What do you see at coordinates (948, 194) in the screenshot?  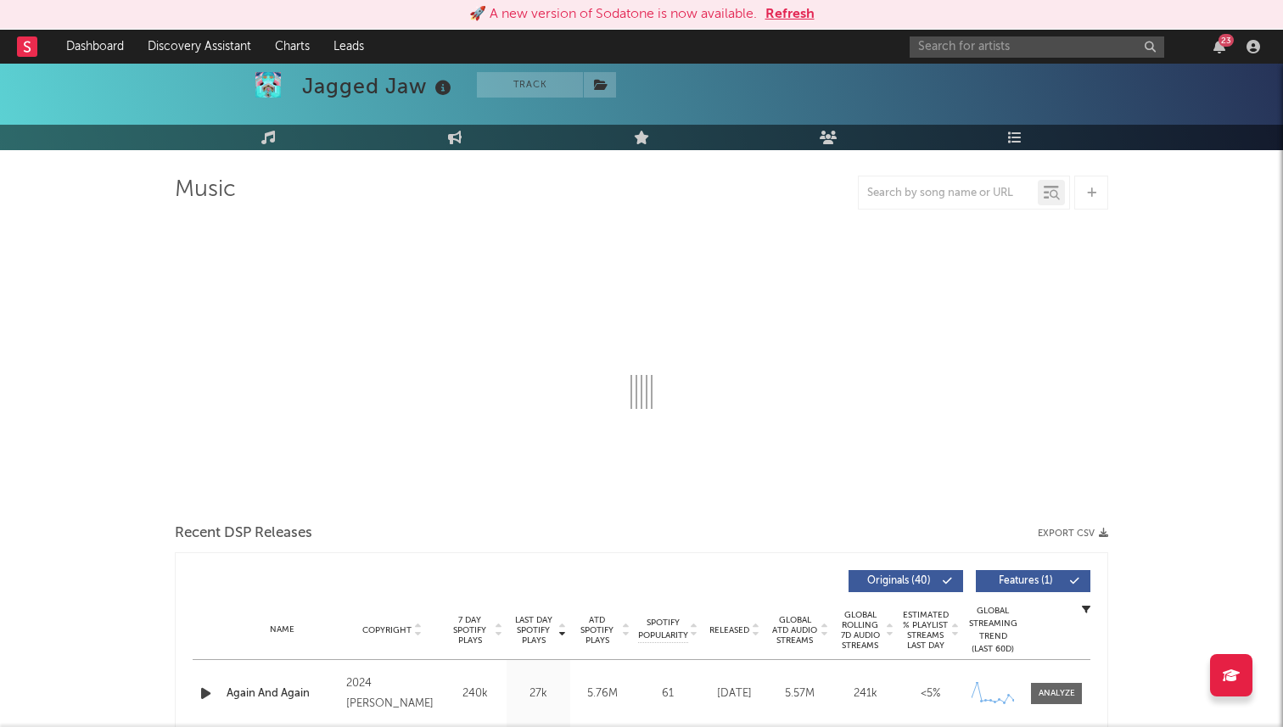 I see `input: Search by song name or URL` at bounding box center [948, 194].